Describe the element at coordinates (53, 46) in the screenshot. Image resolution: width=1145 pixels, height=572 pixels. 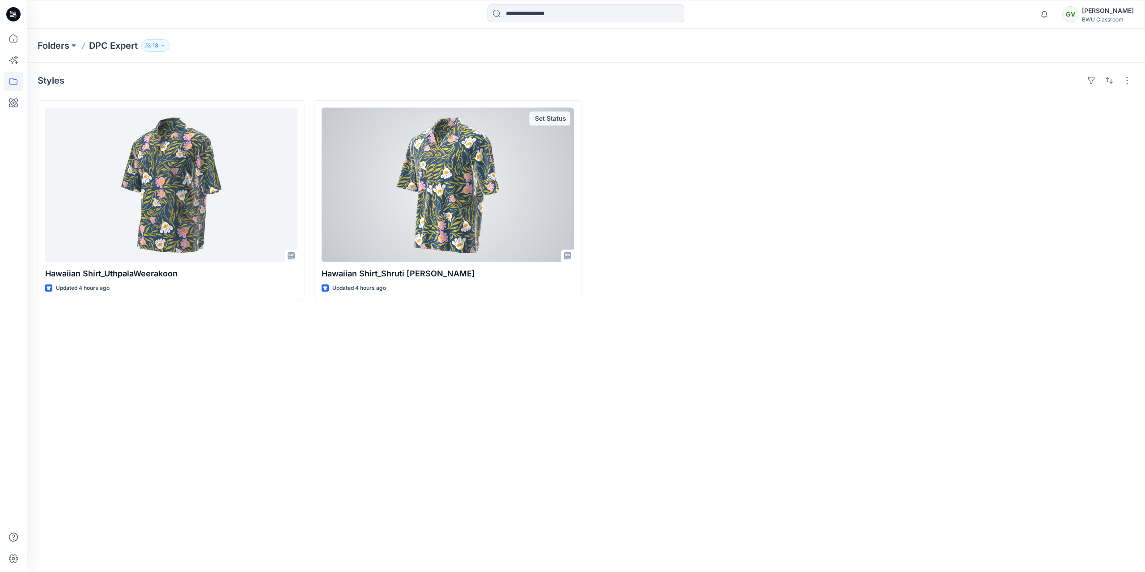
I see `a: Folders` at that location.